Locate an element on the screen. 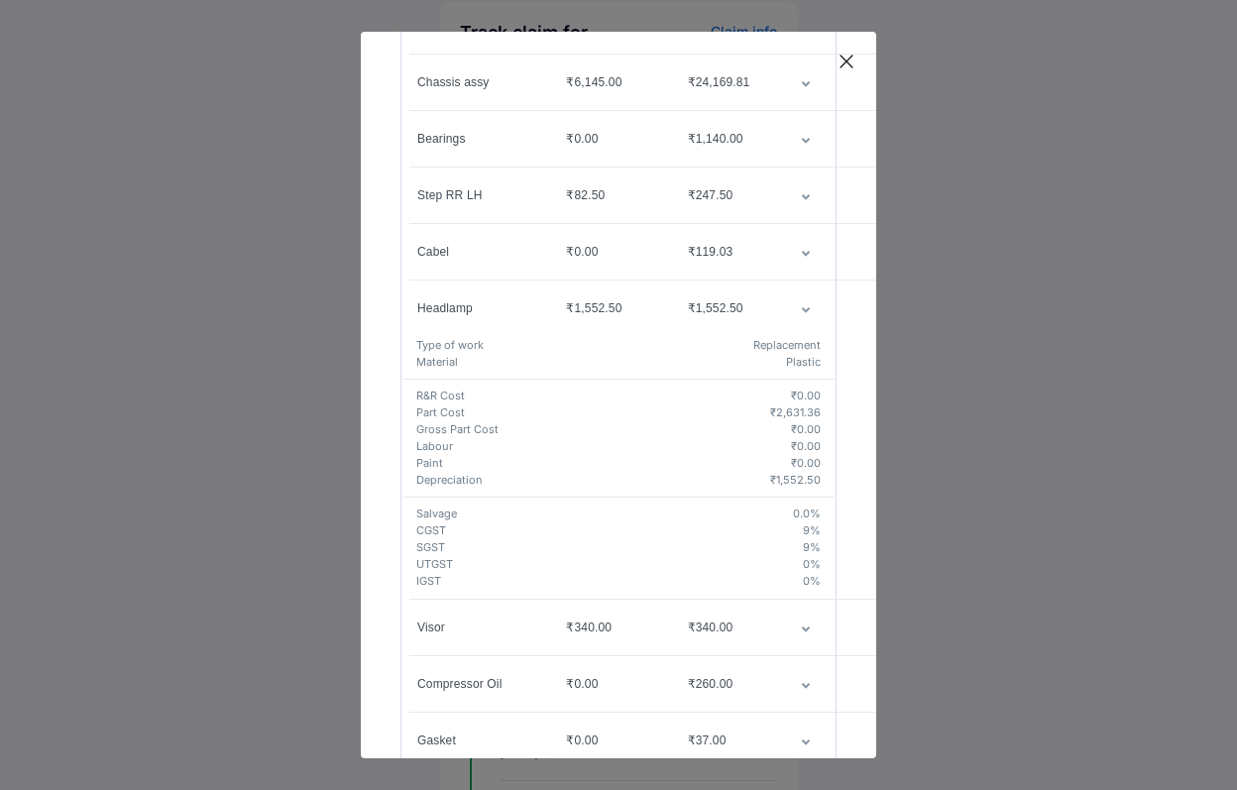 The image size is (1237, 790). div: Bearings is located at coordinates (476, 139).